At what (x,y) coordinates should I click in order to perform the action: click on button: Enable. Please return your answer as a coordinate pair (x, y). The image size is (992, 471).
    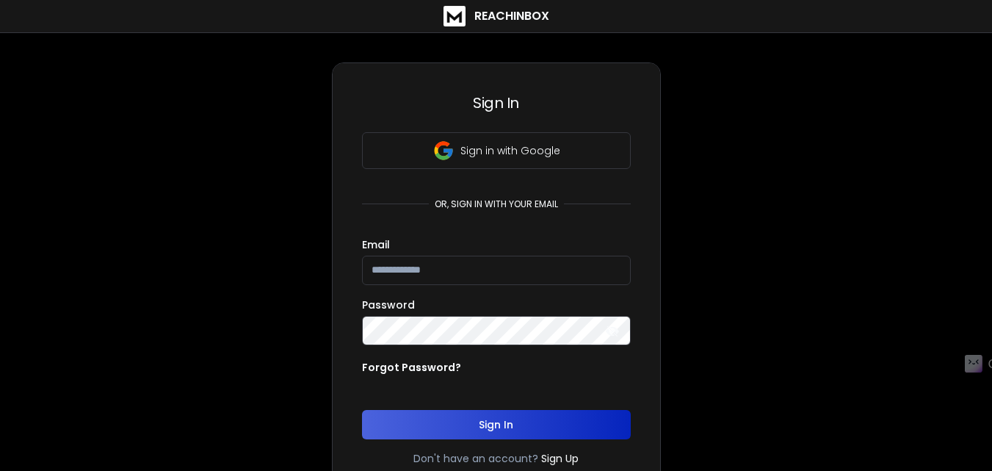
    Looking at the image, I should click on (623, 95).